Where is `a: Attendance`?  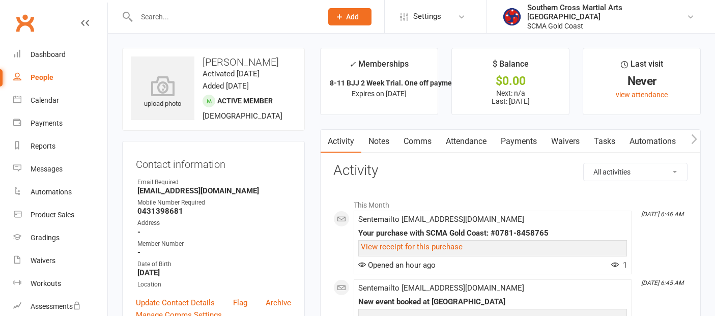 a: Attendance is located at coordinates (466, 141).